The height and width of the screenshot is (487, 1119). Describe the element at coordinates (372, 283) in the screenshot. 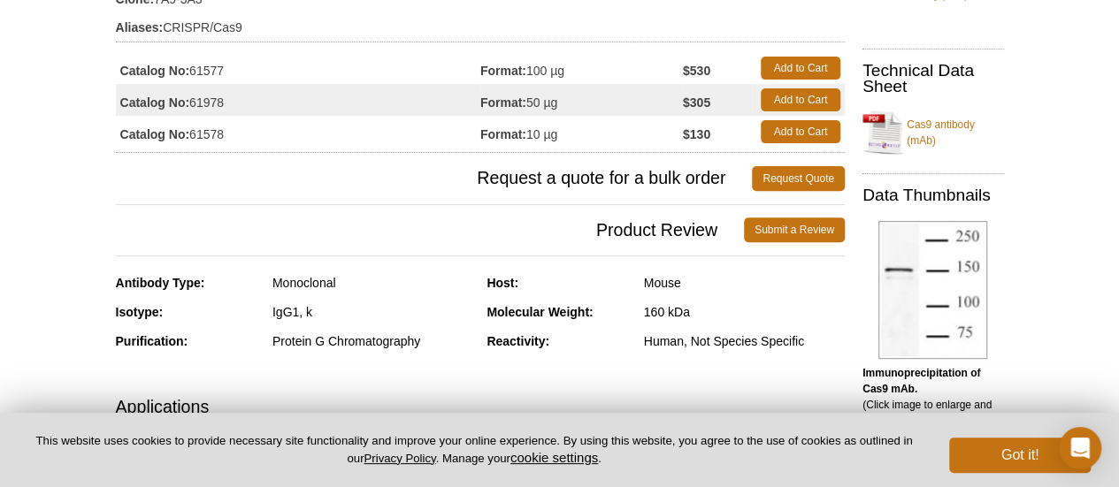

I see `div: Monoclonal` at that location.